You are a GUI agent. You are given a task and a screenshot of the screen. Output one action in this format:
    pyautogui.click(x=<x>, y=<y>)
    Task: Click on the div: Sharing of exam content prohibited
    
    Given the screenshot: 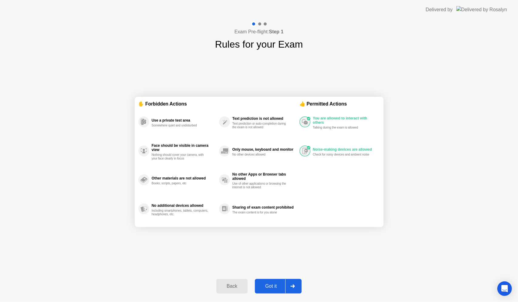 What is the action you would take?
    pyautogui.click(x=264, y=207)
    